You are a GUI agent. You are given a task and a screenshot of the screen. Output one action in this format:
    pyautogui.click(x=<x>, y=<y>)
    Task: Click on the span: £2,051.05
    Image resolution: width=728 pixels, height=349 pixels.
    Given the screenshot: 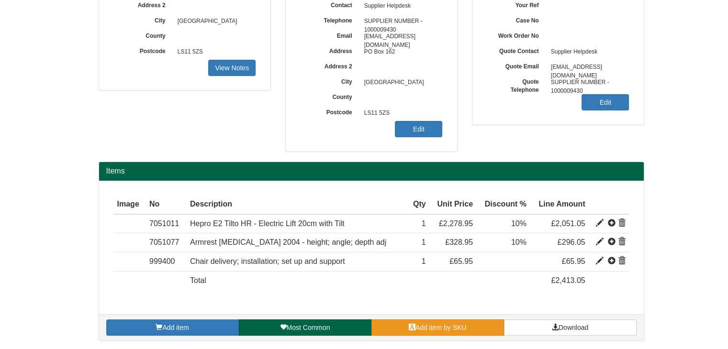 What is the action you would take?
    pyautogui.click(x=568, y=224)
    